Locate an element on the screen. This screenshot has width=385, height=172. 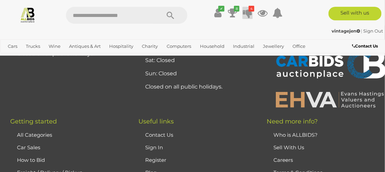
a: Computers is located at coordinates (179, 46).